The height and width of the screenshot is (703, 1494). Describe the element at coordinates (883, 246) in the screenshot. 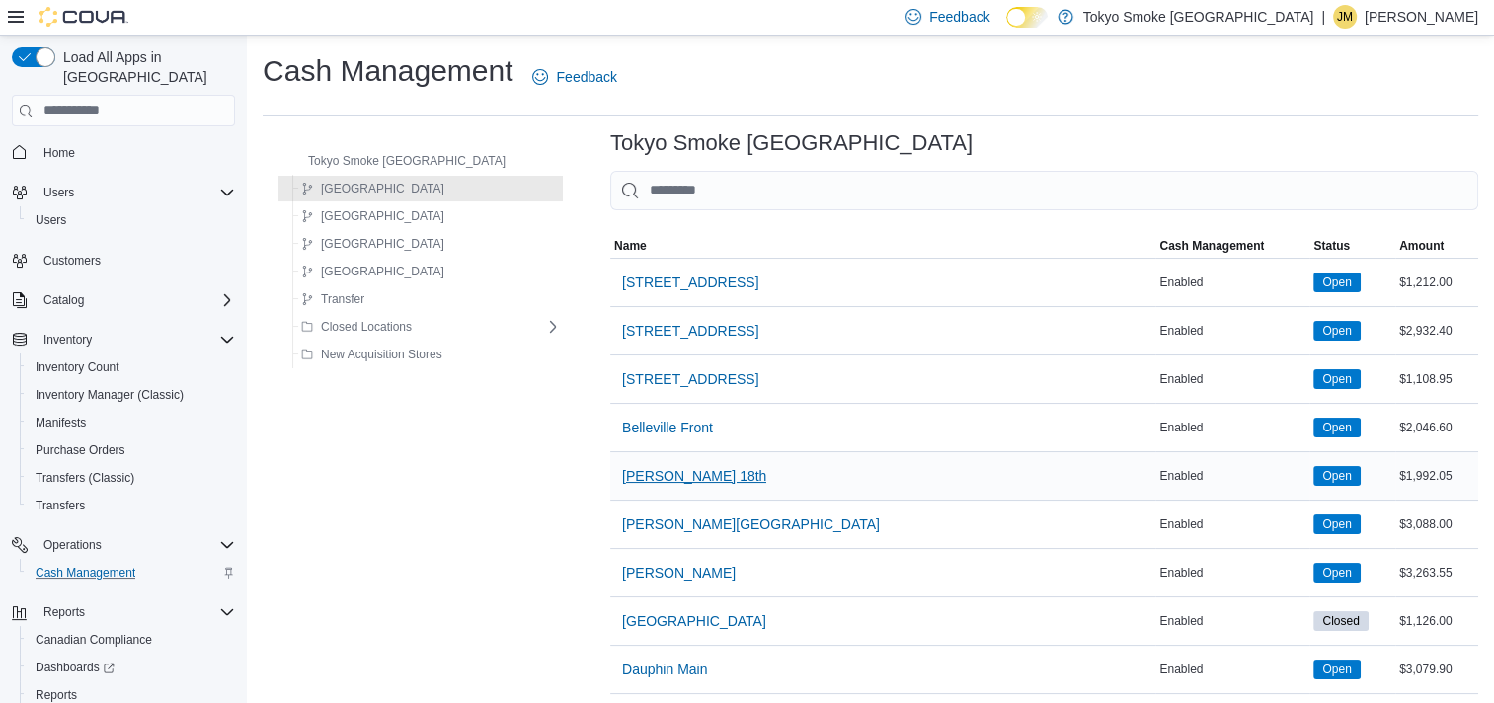

I see `button: Name` at that location.